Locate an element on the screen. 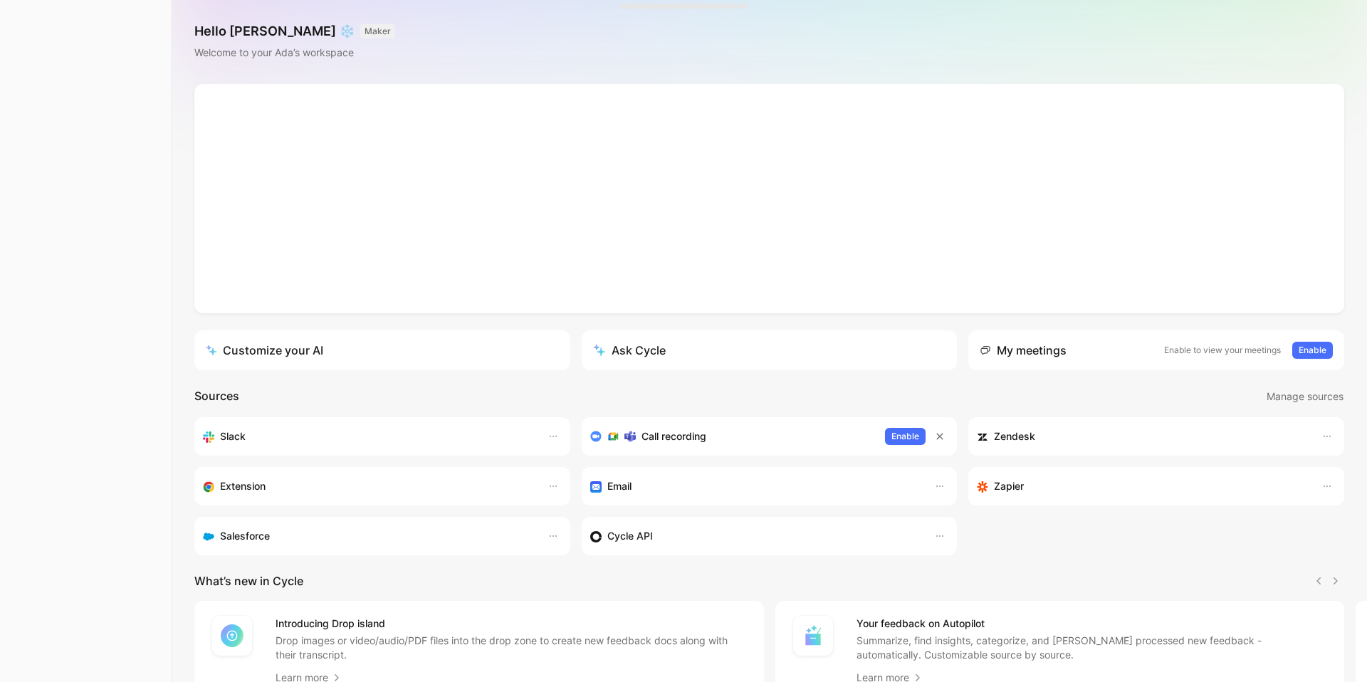 The width and height of the screenshot is (1367, 682). h4: Your feedback on Autopilot is located at coordinates (1092, 623).